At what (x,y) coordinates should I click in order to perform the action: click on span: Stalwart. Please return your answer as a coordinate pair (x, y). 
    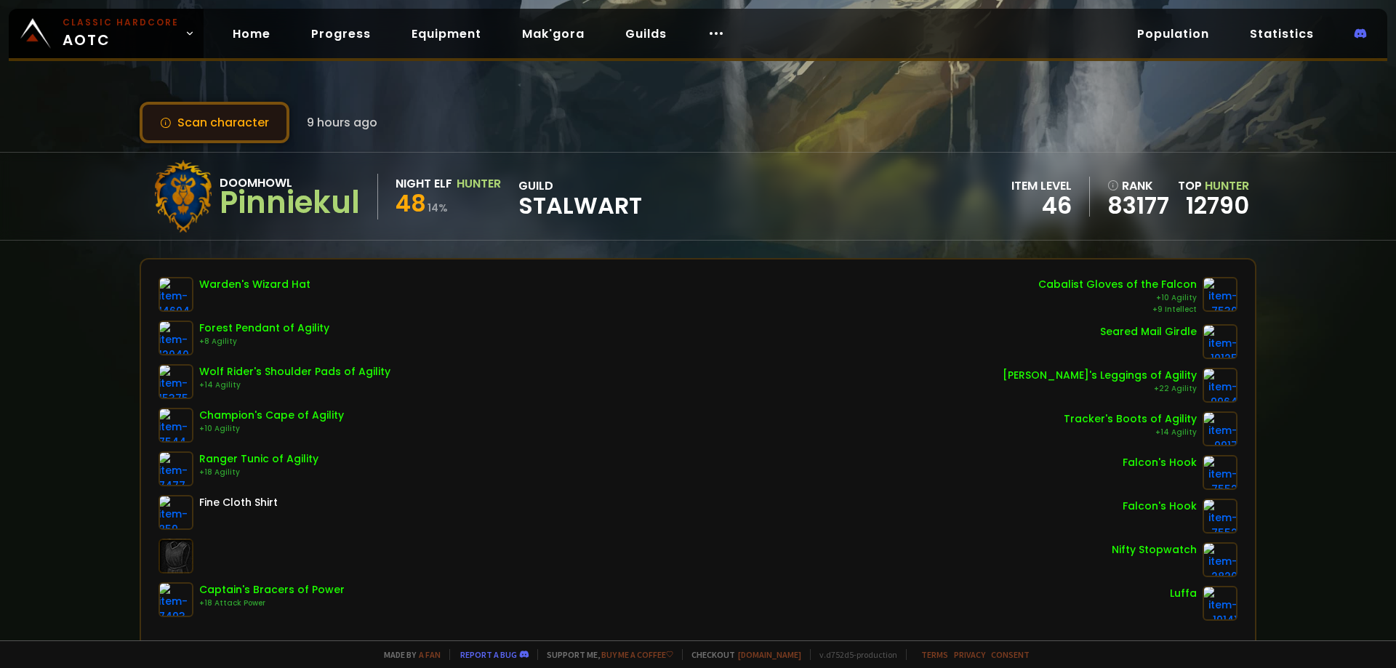
    Looking at the image, I should click on (580, 206).